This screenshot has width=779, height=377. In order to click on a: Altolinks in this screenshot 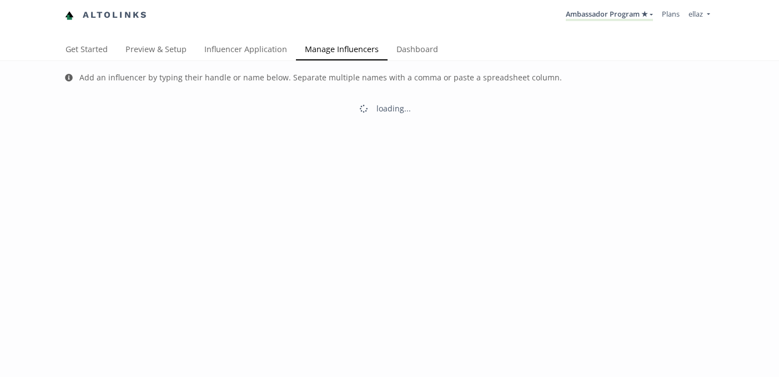, I will do `click(107, 15)`.